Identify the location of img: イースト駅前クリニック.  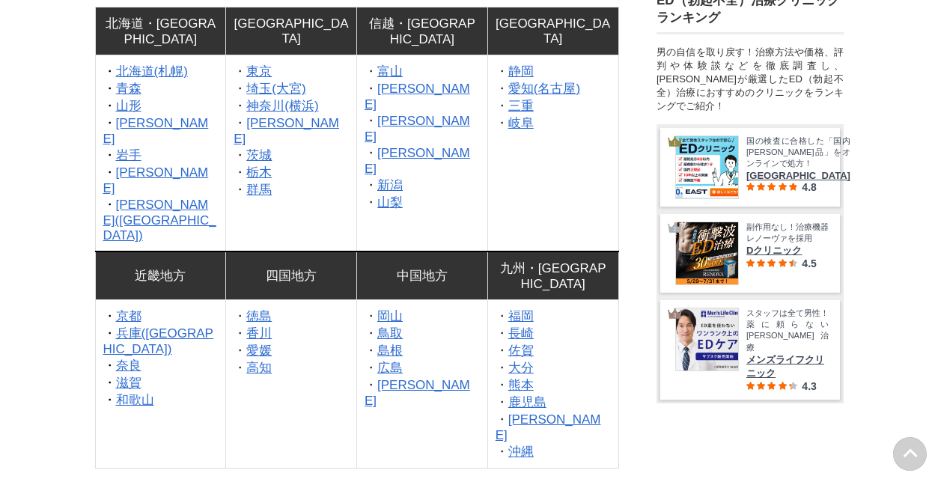
(706, 166).